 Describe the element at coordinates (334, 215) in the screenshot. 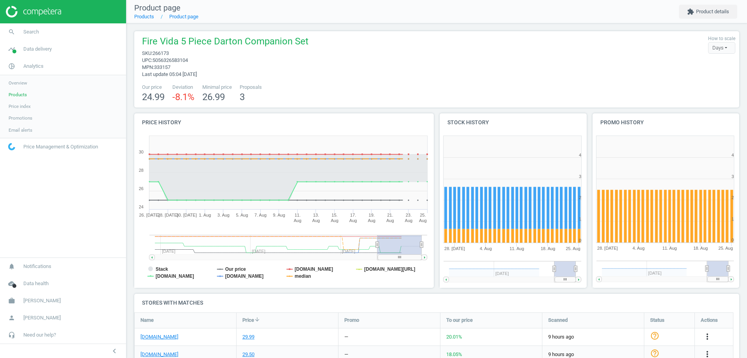

I see `tspan: 15.` at that location.